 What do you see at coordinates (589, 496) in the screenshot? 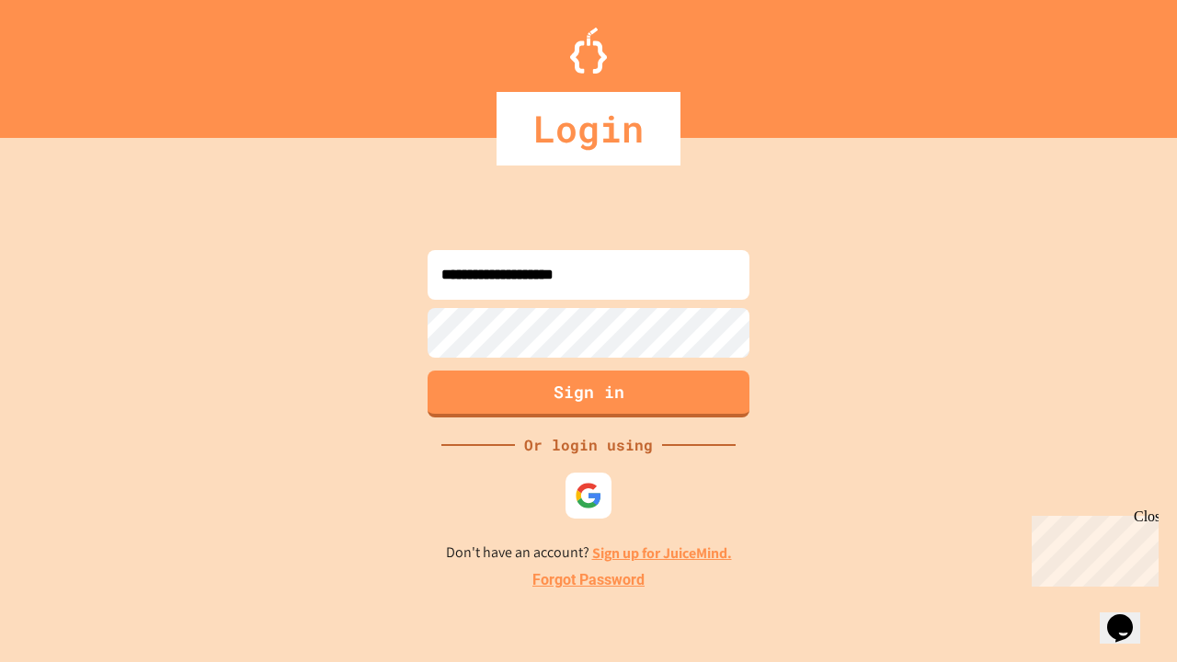
I see `img: google-icon.svg` at bounding box center [589, 496].